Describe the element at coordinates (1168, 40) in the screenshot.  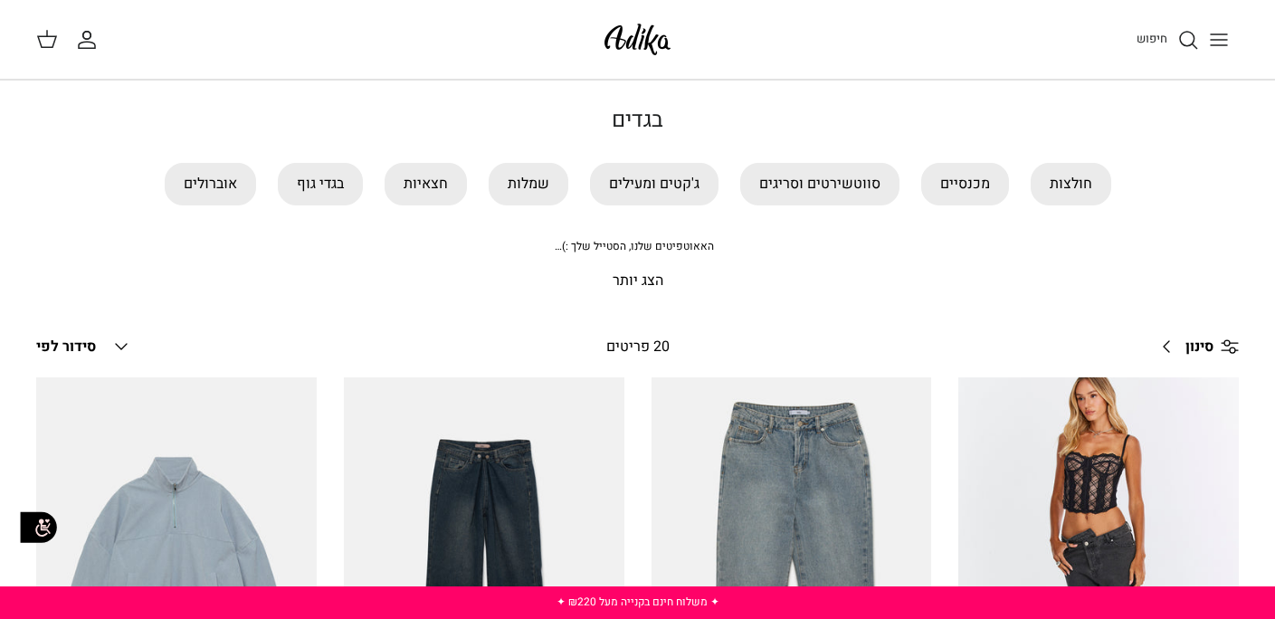
I see `a: חיפוש` at that location.